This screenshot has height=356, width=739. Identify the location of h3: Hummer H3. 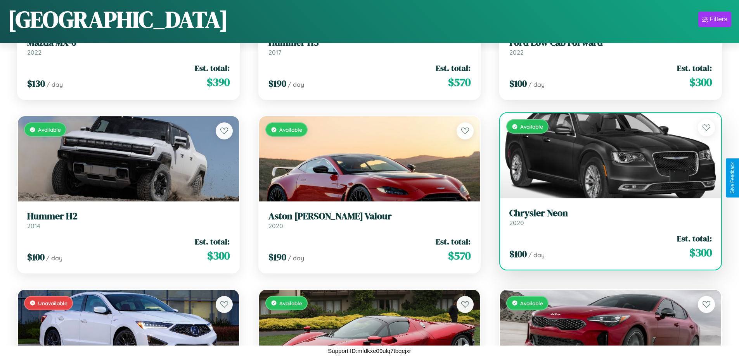
(369, 43).